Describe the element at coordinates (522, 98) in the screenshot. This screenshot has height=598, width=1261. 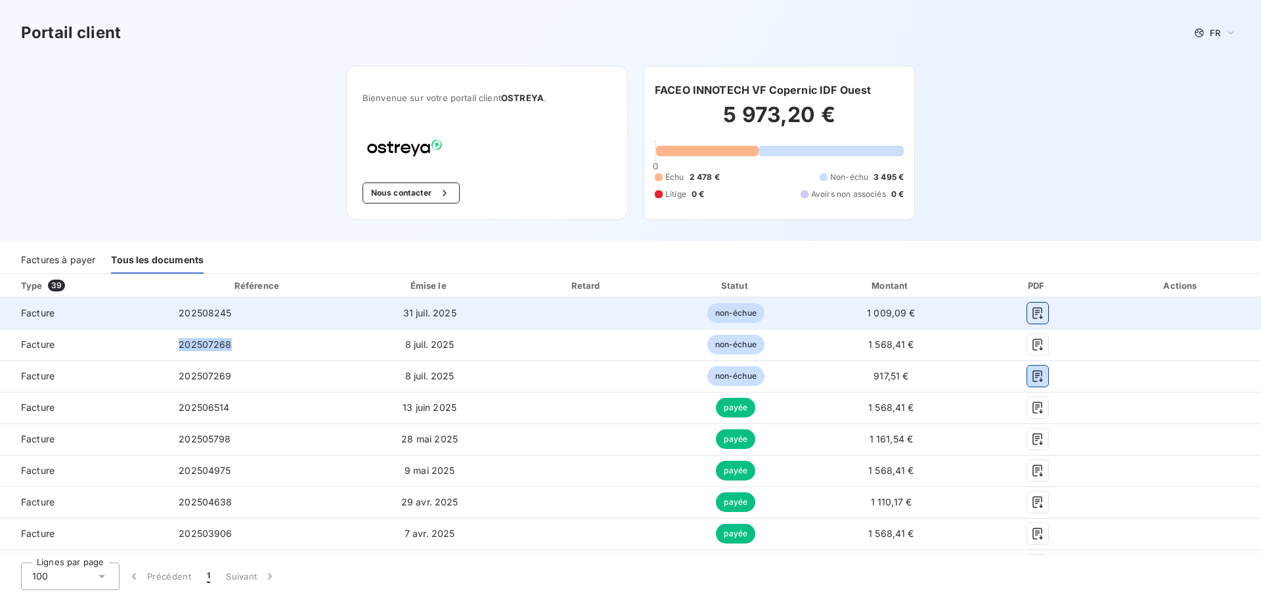
I see `span: OSTREYA` at that location.